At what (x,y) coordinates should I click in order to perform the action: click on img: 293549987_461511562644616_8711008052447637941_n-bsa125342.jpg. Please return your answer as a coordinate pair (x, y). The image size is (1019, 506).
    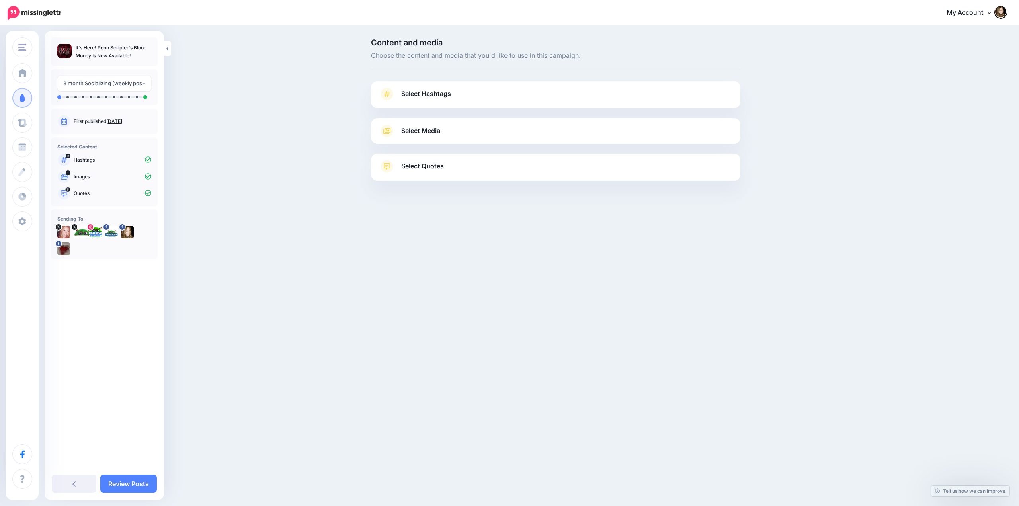
    Looking at the image, I should click on (64, 249).